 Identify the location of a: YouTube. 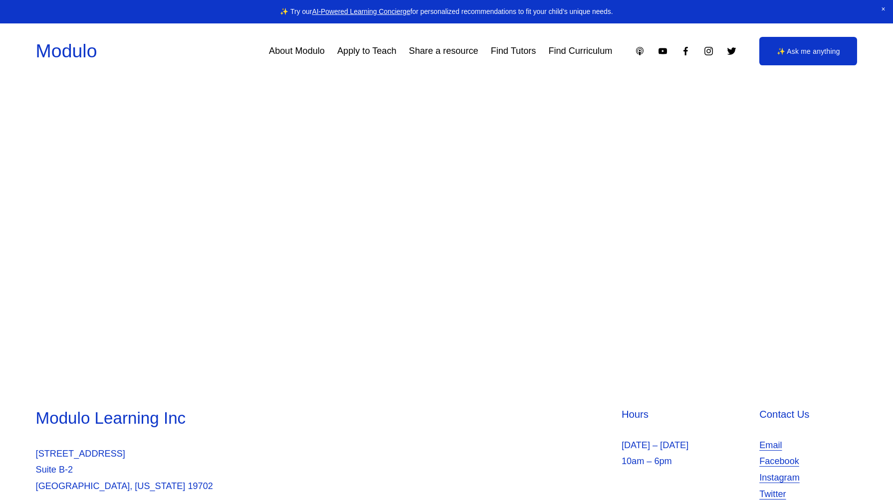
(662, 51).